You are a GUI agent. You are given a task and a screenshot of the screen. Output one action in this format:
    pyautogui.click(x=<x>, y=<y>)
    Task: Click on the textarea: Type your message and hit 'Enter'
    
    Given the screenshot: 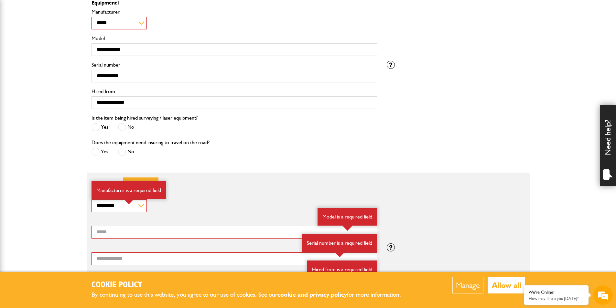 What is the action you would take?
    pyautogui.click(x=63, y=155)
    